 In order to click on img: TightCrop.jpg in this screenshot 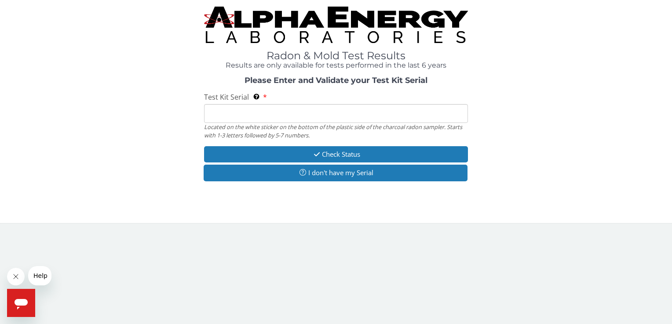, I will do `click(335, 25)`.